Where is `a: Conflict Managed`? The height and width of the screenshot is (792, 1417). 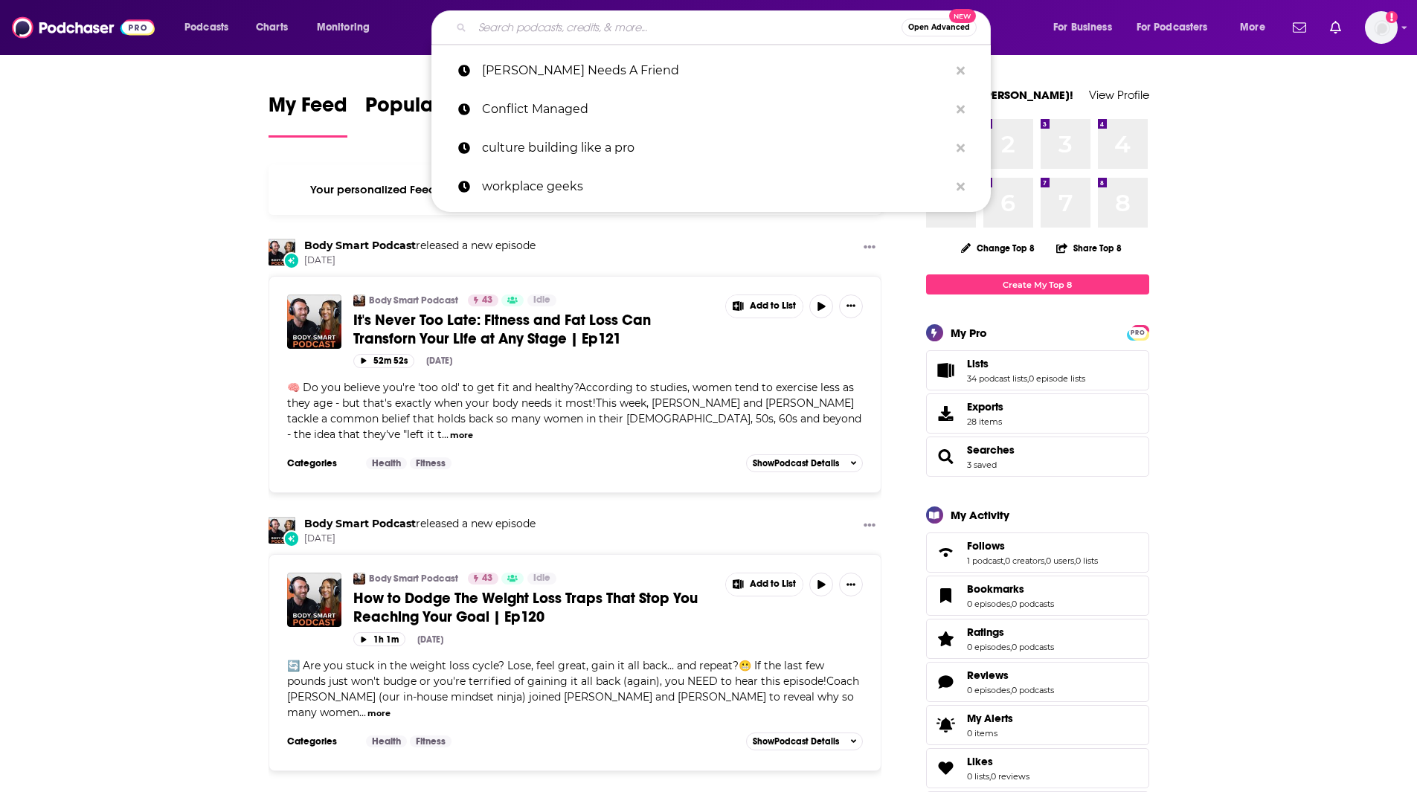 a: Conflict Managed is located at coordinates (711, 109).